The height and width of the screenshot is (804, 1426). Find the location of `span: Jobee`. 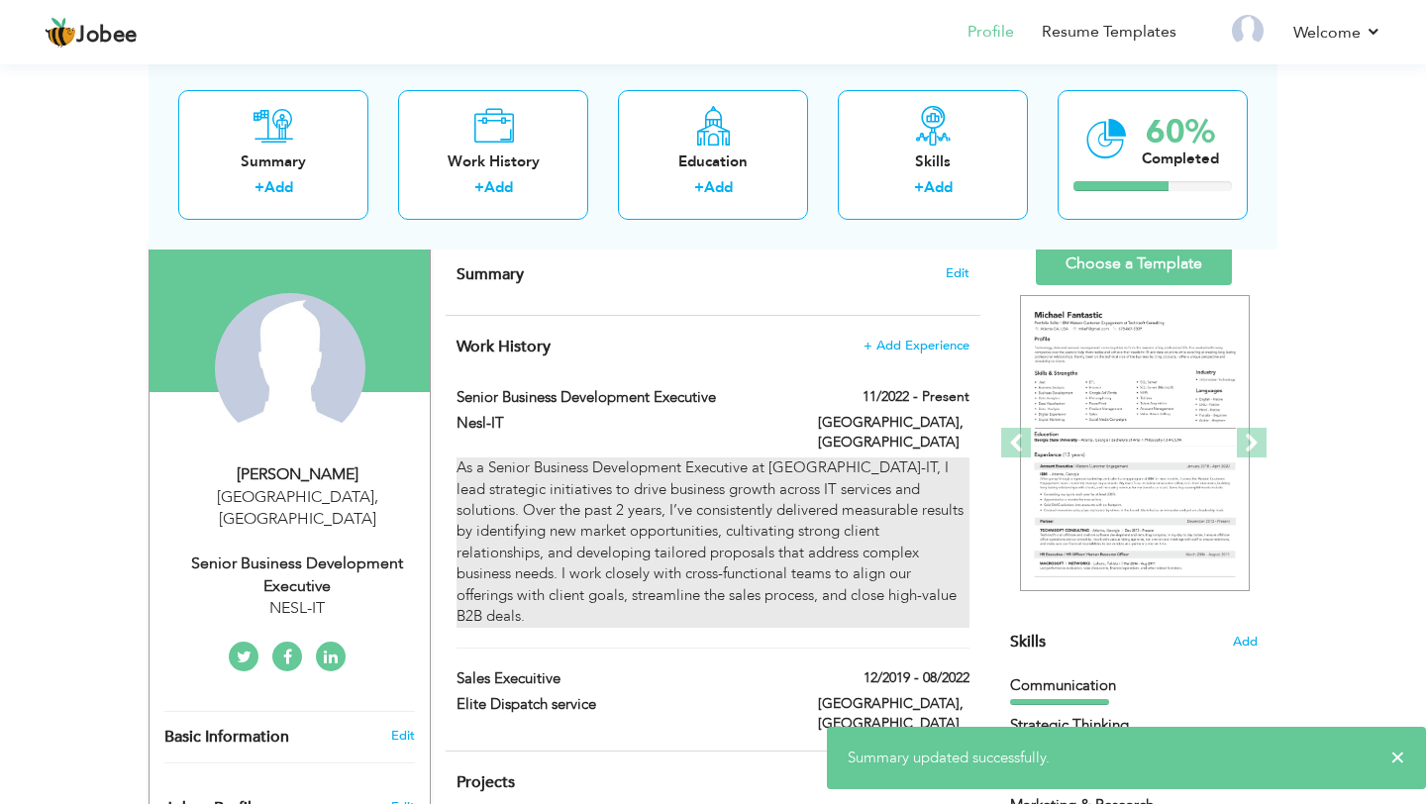

span: Jobee is located at coordinates (107, 36).